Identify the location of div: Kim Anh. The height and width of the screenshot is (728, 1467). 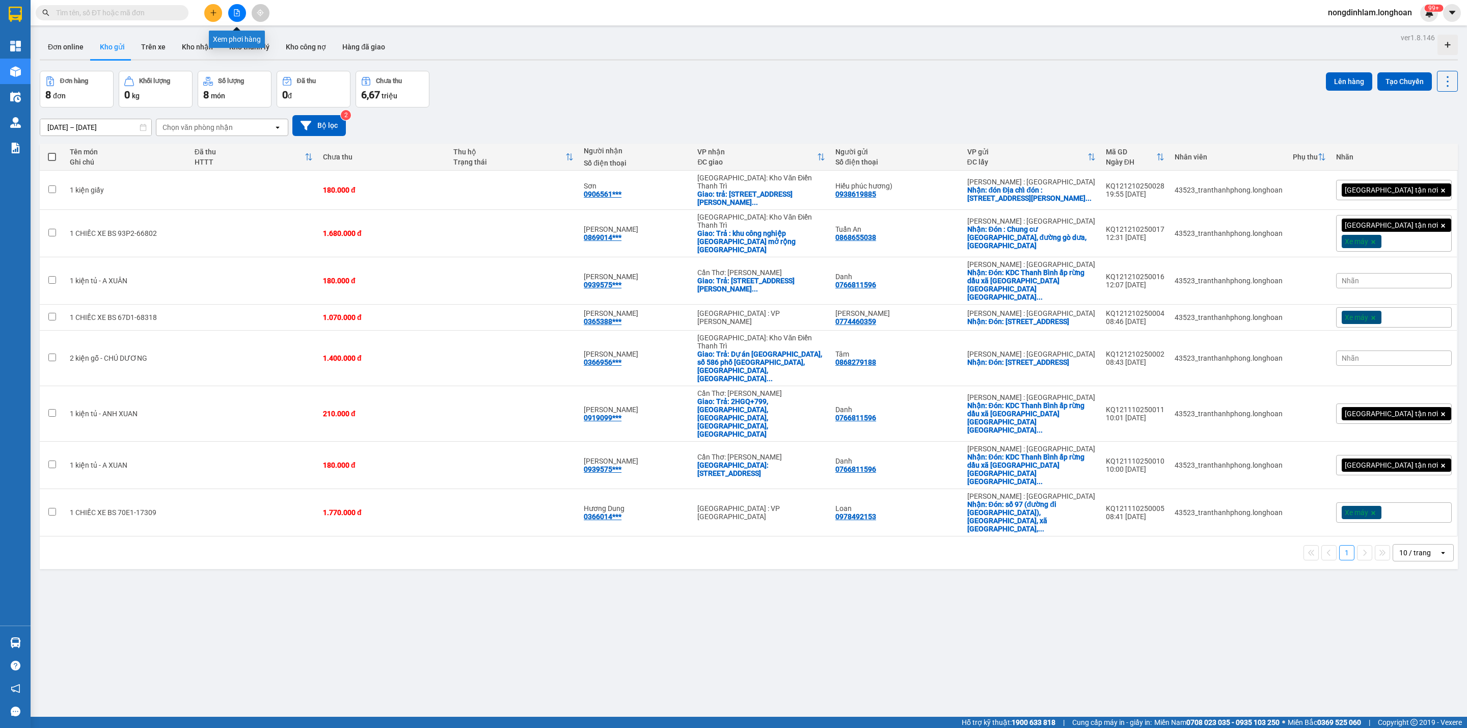
(635, 354).